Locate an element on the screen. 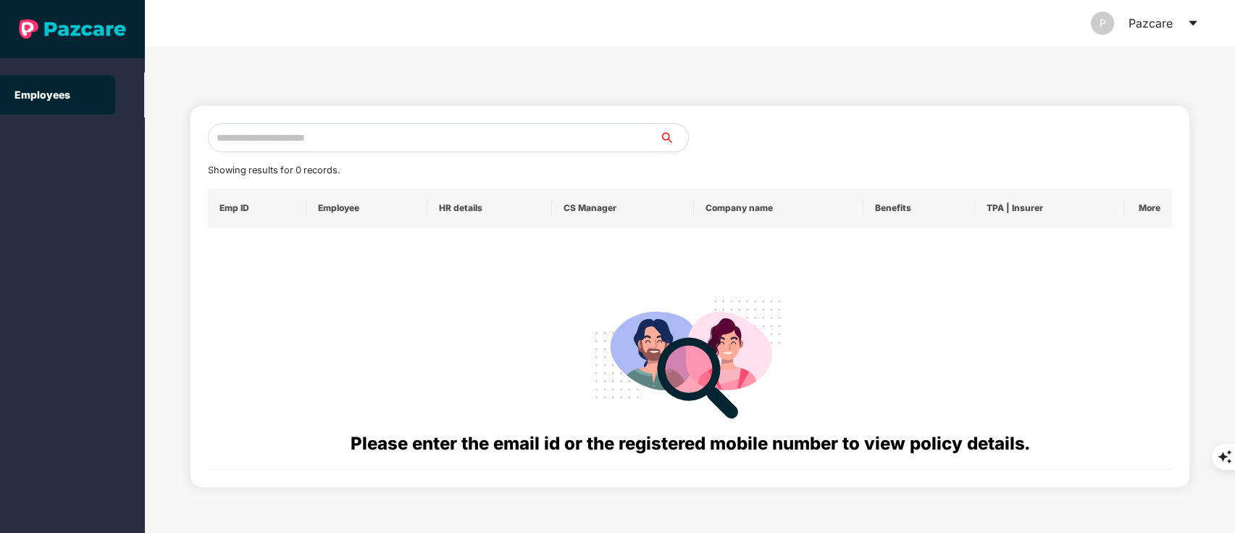  span: search is located at coordinates (673, 138).